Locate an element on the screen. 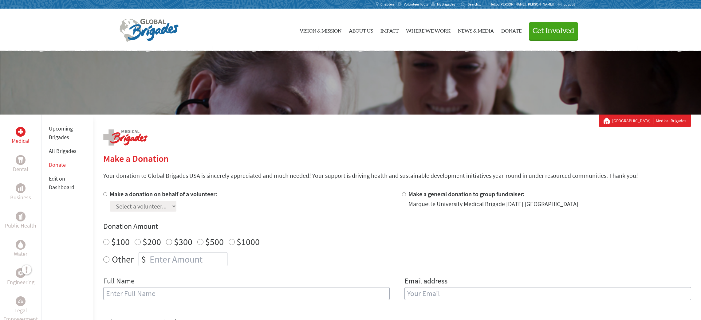 The image size is (701, 320). a: Where We Work is located at coordinates (428, 30).